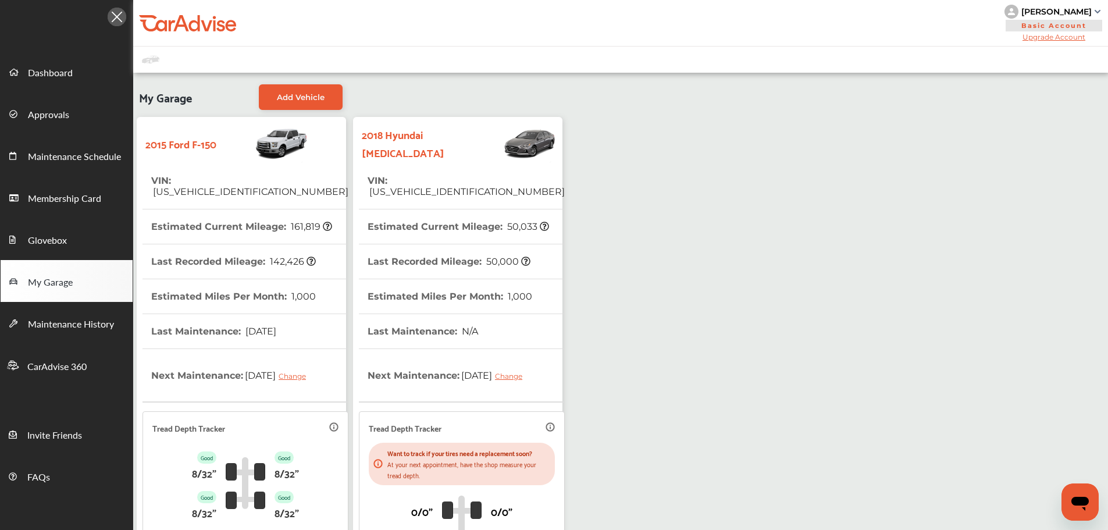 The width and height of the screenshot is (1108, 530). What do you see at coordinates (245, 483) in the screenshot?
I see `img: tire_track_logo.b900bcbc.svg` at bounding box center [245, 483].